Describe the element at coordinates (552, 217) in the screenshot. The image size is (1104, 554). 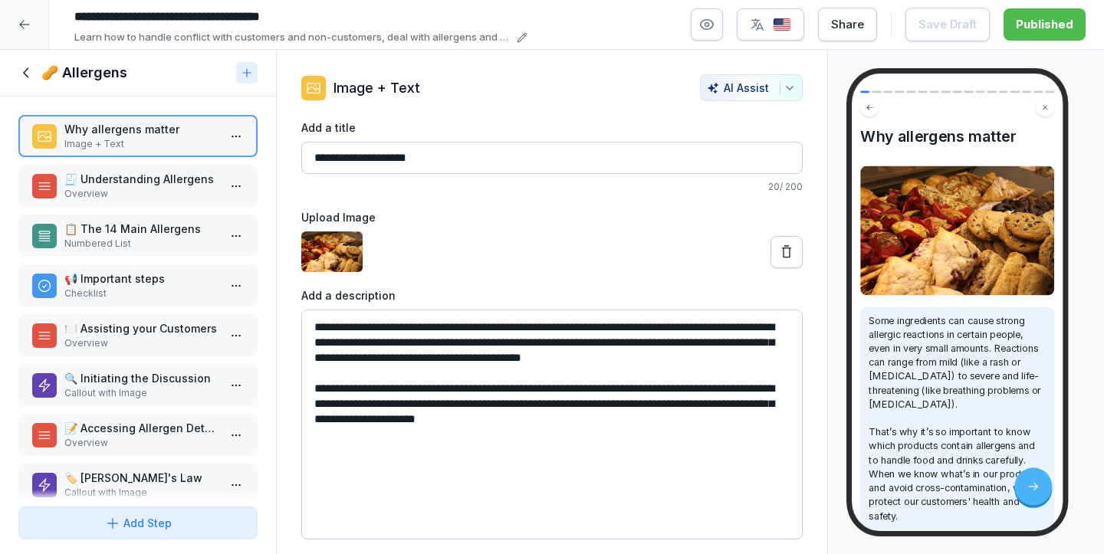
I see `label: Upload Image` at that location.